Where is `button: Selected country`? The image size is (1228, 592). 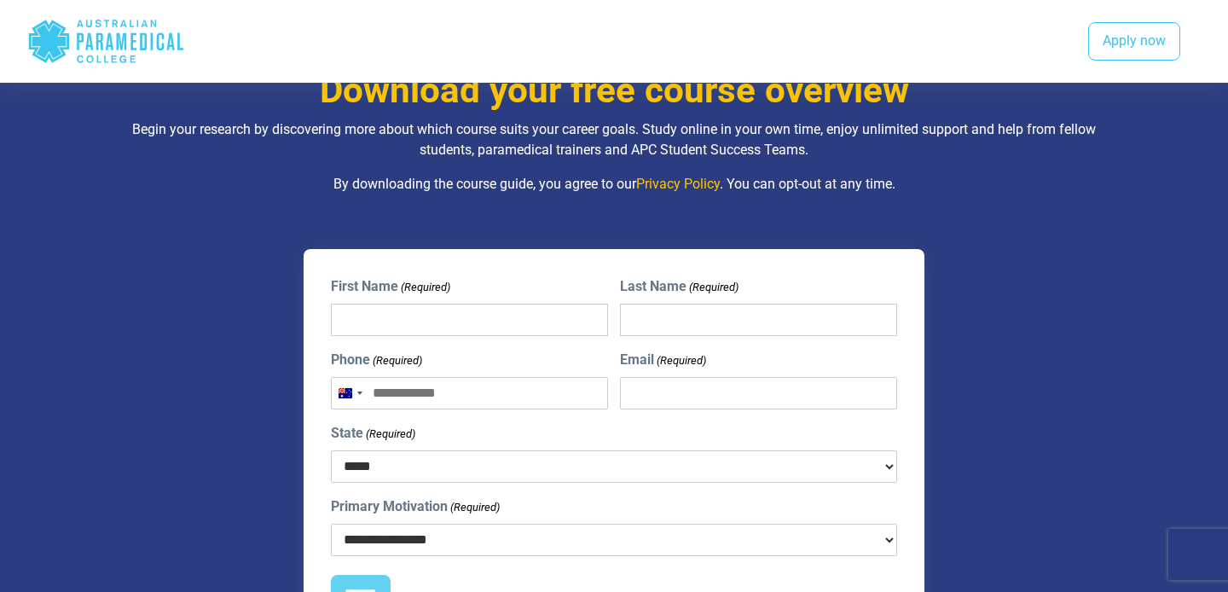 button: Selected country is located at coordinates (350, 393).